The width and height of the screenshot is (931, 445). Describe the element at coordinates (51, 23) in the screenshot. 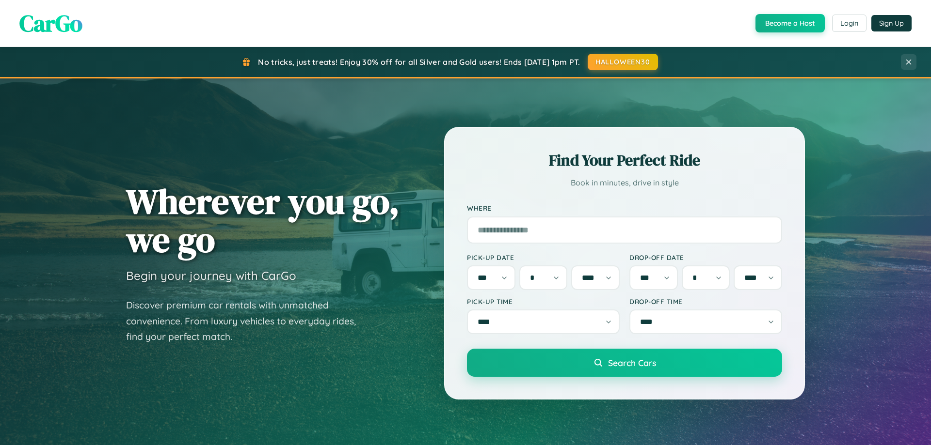

I see `span: CarGo` at that location.